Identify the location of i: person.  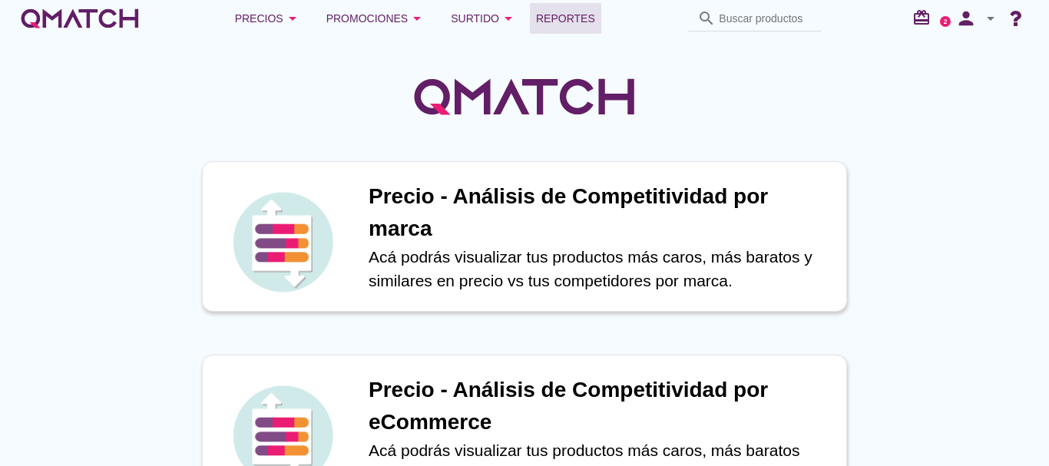
(966, 18).